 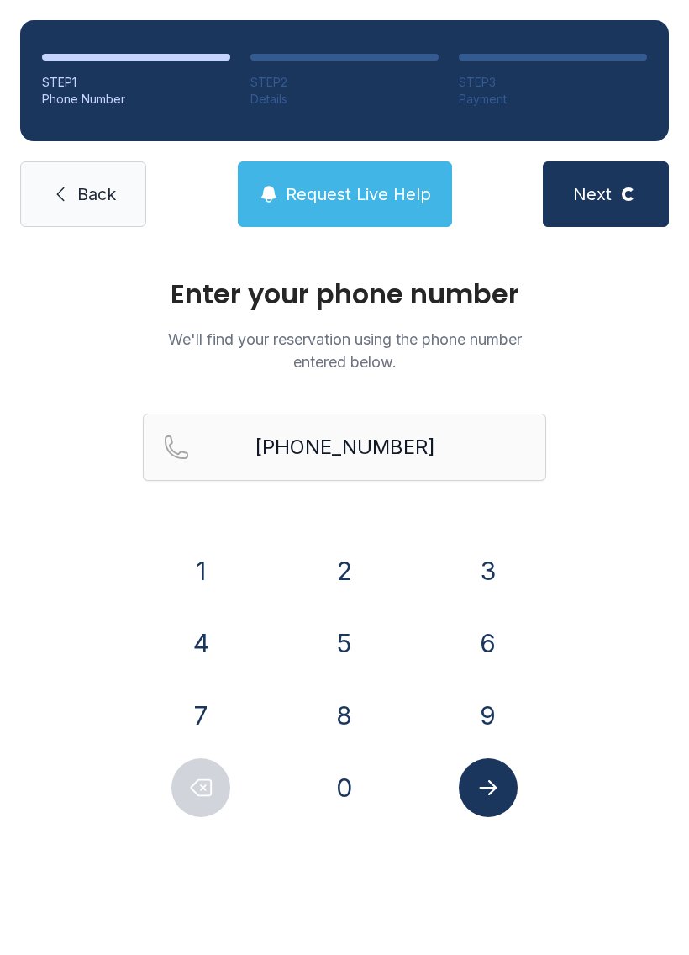 I want to click on button: 5, so click(x=345, y=643).